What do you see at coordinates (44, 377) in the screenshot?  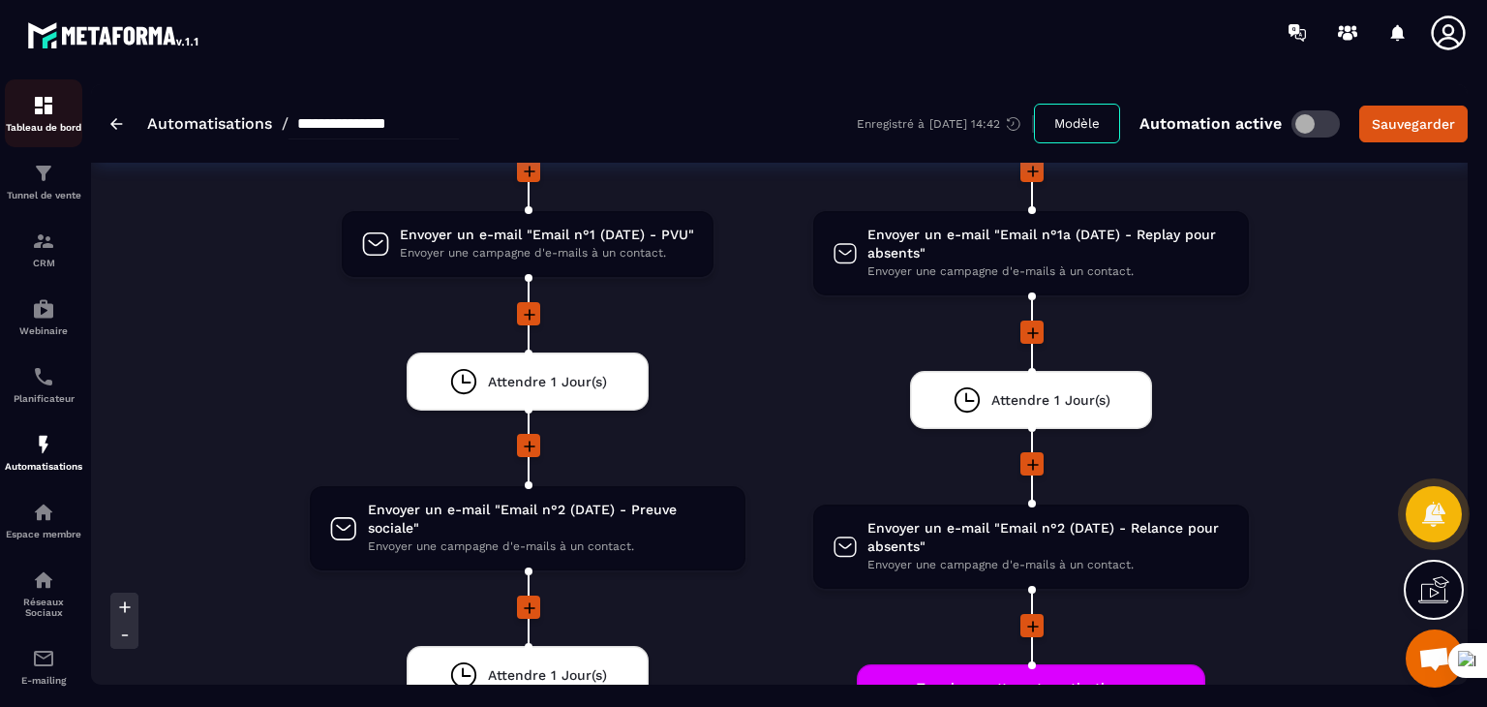 I see `img: scheduler` at bounding box center [44, 377].